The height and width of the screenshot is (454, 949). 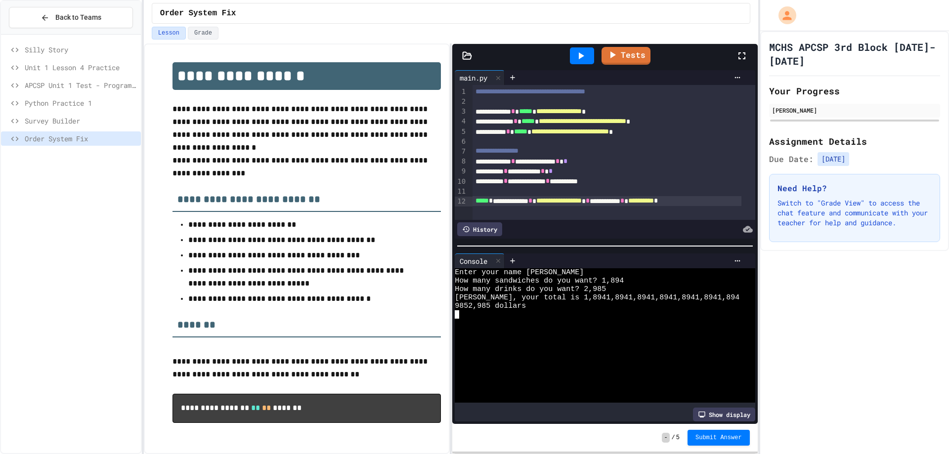 What do you see at coordinates (718, 438) in the screenshot?
I see `span: Submit Answer` at bounding box center [718, 438].